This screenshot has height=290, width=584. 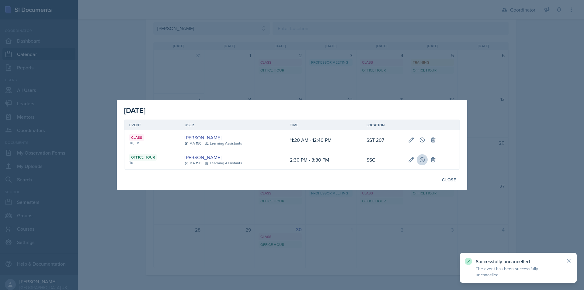 What do you see at coordinates (518, 261) in the screenshot?
I see `p: Successfully uncancelled` at bounding box center [518, 261].